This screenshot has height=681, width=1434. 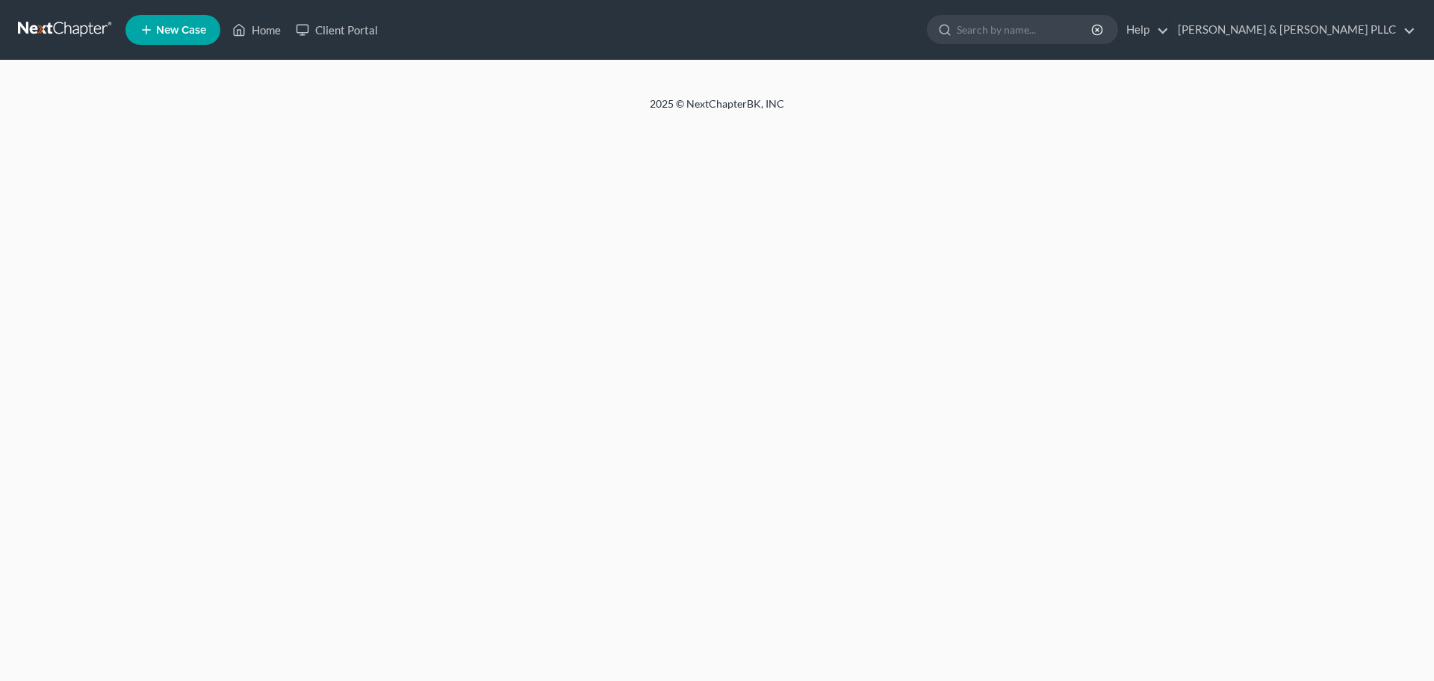 What do you see at coordinates (337, 30) in the screenshot?
I see `a: Client Portal` at bounding box center [337, 30].